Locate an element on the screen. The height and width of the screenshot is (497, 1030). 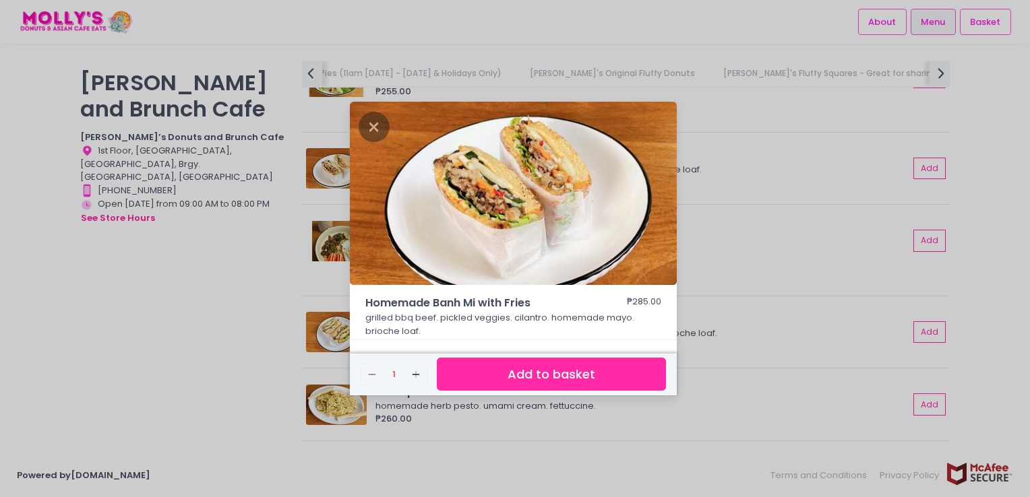
button: Add to basket is located at coordinates (551, 374).